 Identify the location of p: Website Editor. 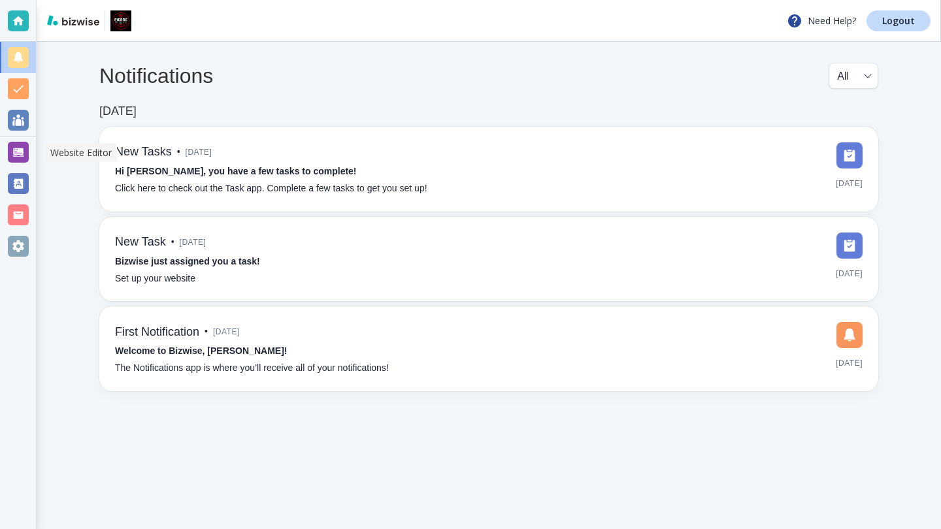
(81, 153).